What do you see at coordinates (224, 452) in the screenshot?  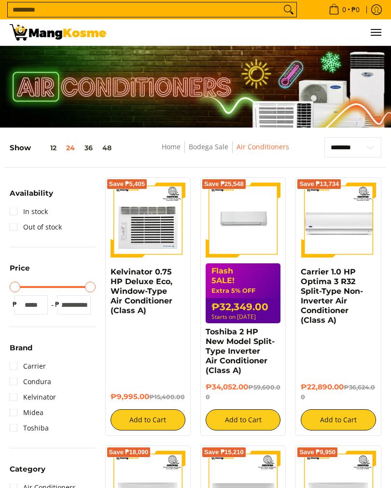 I see `span: Save ₱15,210` at bounding box center [224, 452].